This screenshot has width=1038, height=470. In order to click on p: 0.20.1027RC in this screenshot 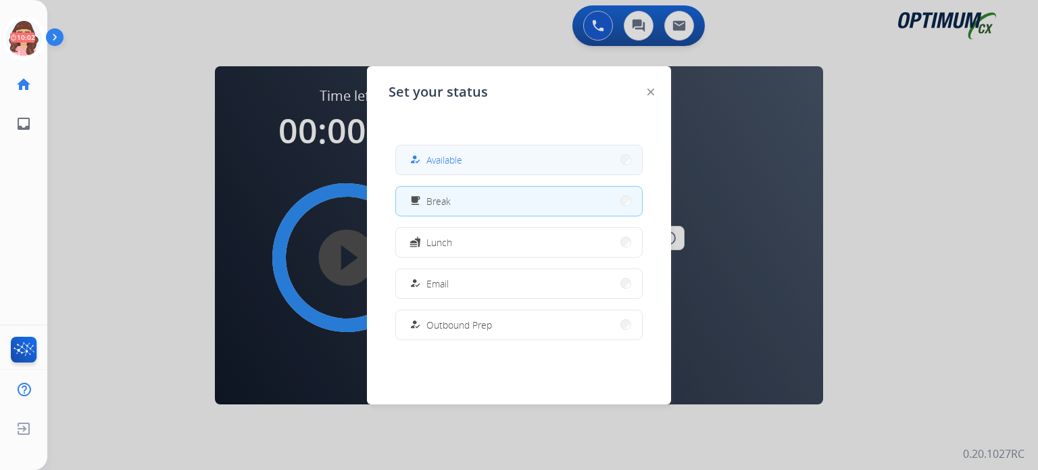, I will do `click(994, 454)`.